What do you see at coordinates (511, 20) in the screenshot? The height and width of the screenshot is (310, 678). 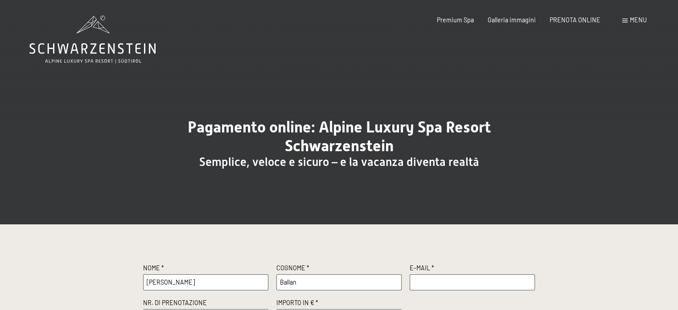 I see `a: Galleria immagini` at bounding box center [511, 20].